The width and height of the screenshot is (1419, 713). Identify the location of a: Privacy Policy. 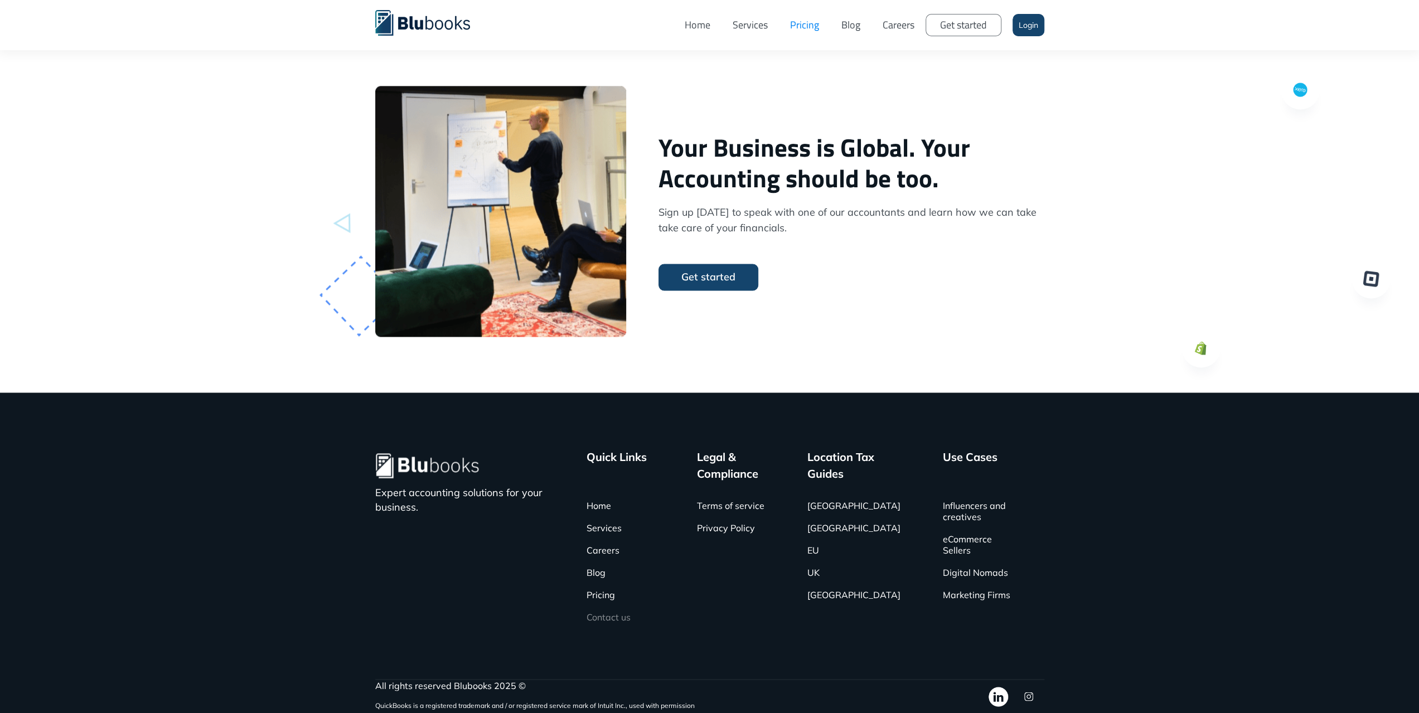
(726, 528).